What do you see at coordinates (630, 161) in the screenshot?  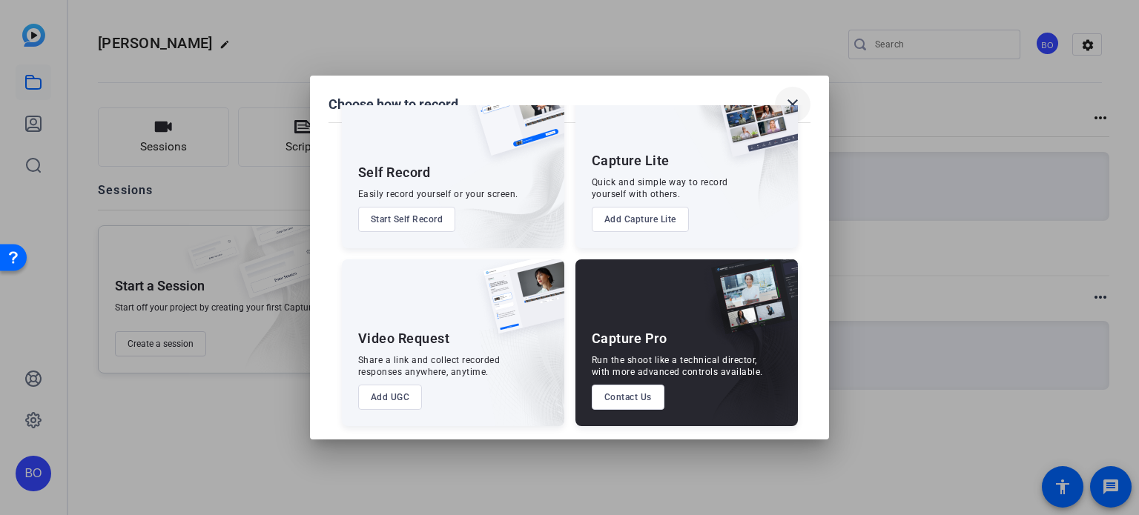 I see `div: Capture Lite` at bounding box center [630, 161].